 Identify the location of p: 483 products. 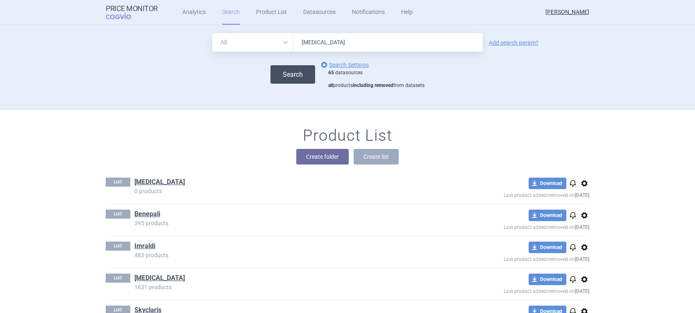
(289, 255).